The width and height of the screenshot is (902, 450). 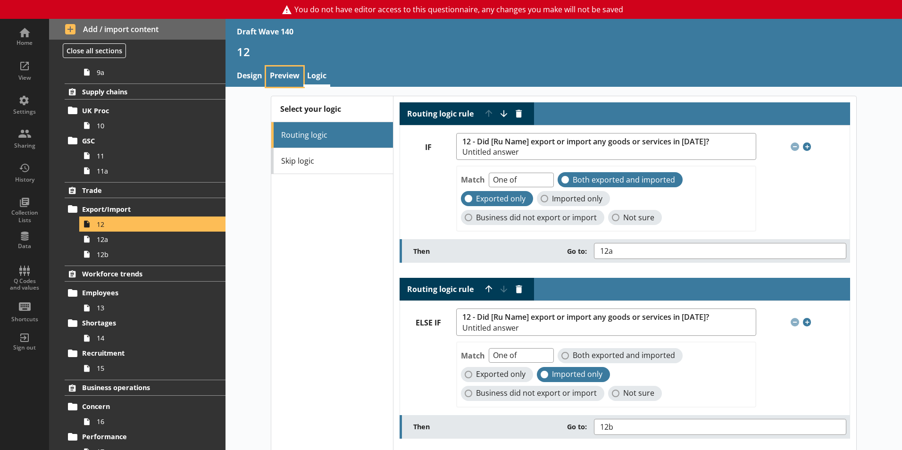 What do you see at coordinates (152, 308) in the screenshot?
I see `a: 13` at bounding box center [152, 308].